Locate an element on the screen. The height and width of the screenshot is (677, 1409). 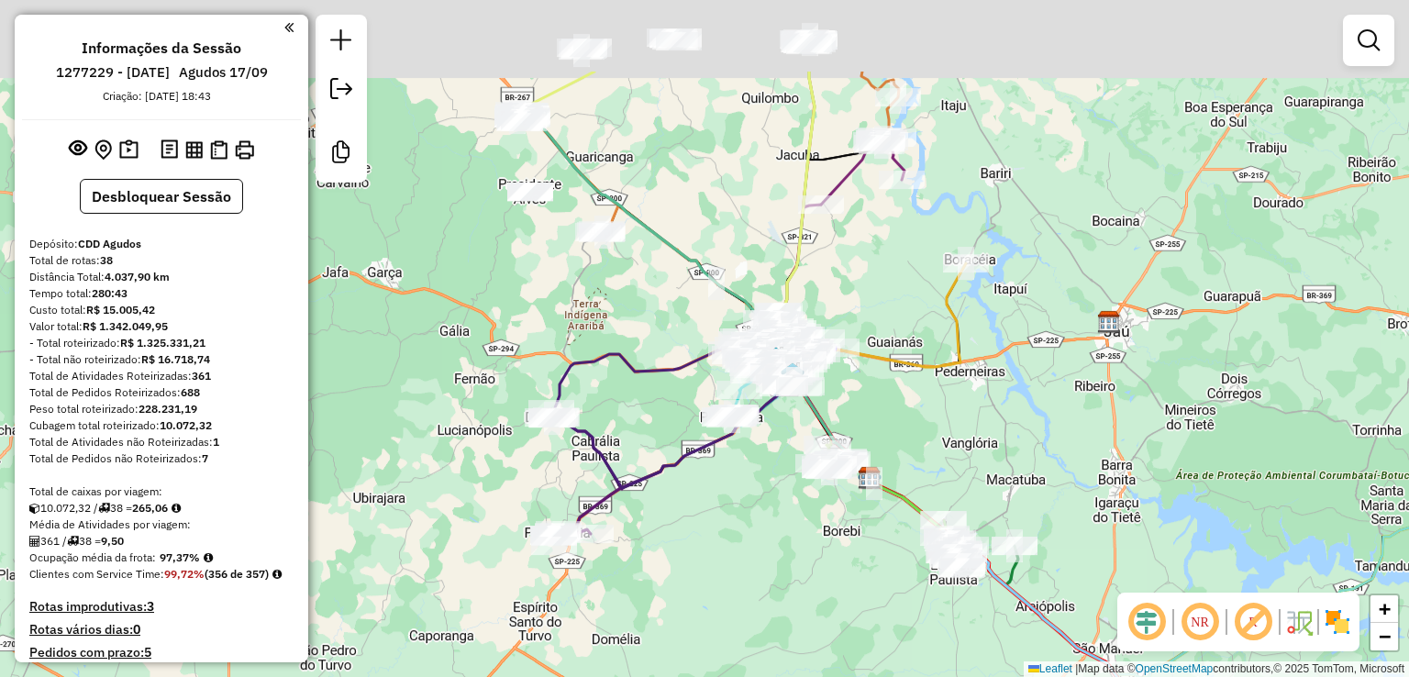
h4: Rotas vários dias: is located at coordinates (161, 629).